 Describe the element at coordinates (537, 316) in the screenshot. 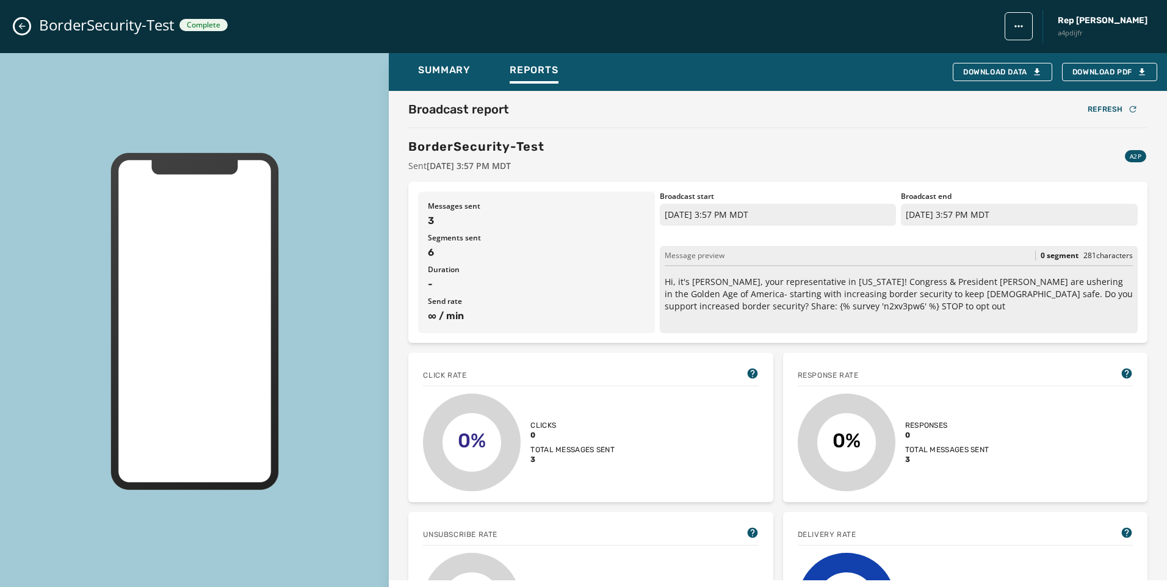

I see `span: ∞ / min` at that location.